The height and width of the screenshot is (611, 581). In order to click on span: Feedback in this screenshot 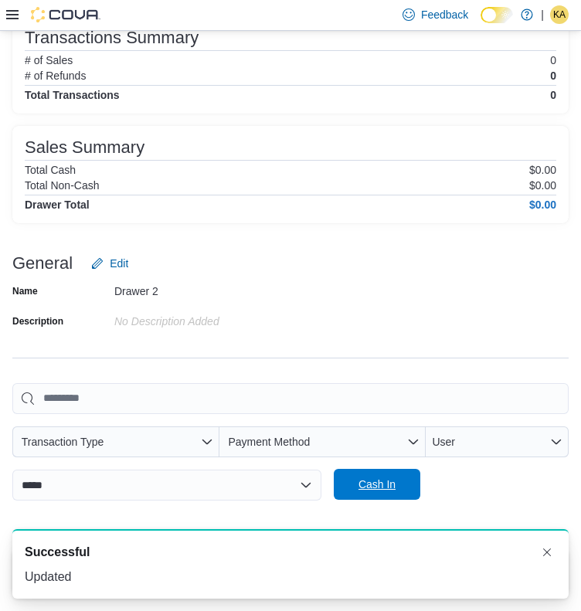, I will do `click(444, 15)`.